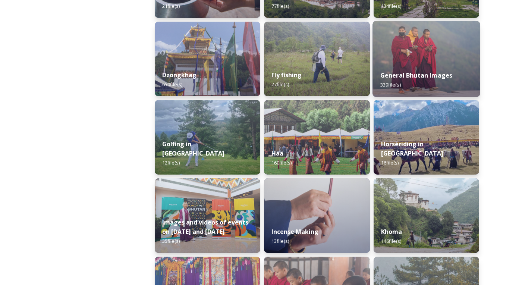  I want to click on img: MarcusWestbergBhutanHiRes-23.jpg, so click(426, 59).